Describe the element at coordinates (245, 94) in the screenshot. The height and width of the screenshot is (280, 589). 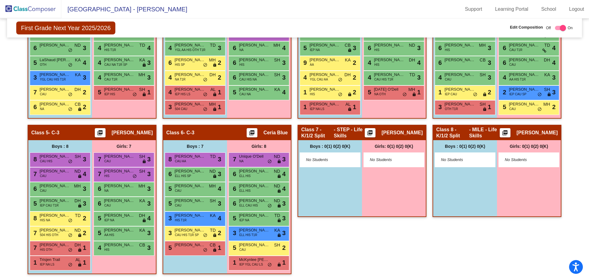
I see `span: CAU NA` at that location.